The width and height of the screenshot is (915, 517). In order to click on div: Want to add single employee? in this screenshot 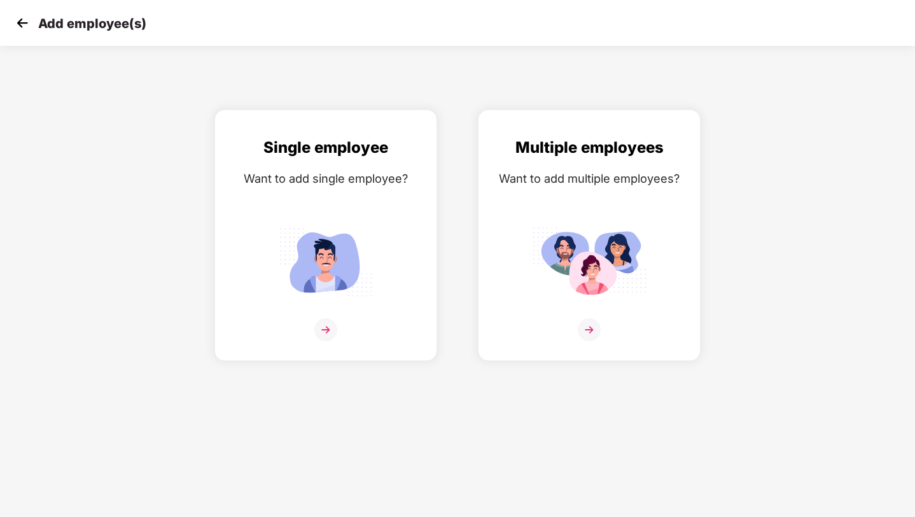, I will do `click(326, 178)`.